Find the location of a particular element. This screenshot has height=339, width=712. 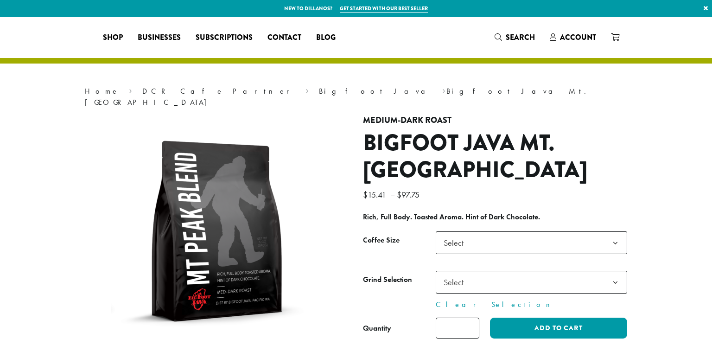

span: Search is located at coordinates (520, 37).